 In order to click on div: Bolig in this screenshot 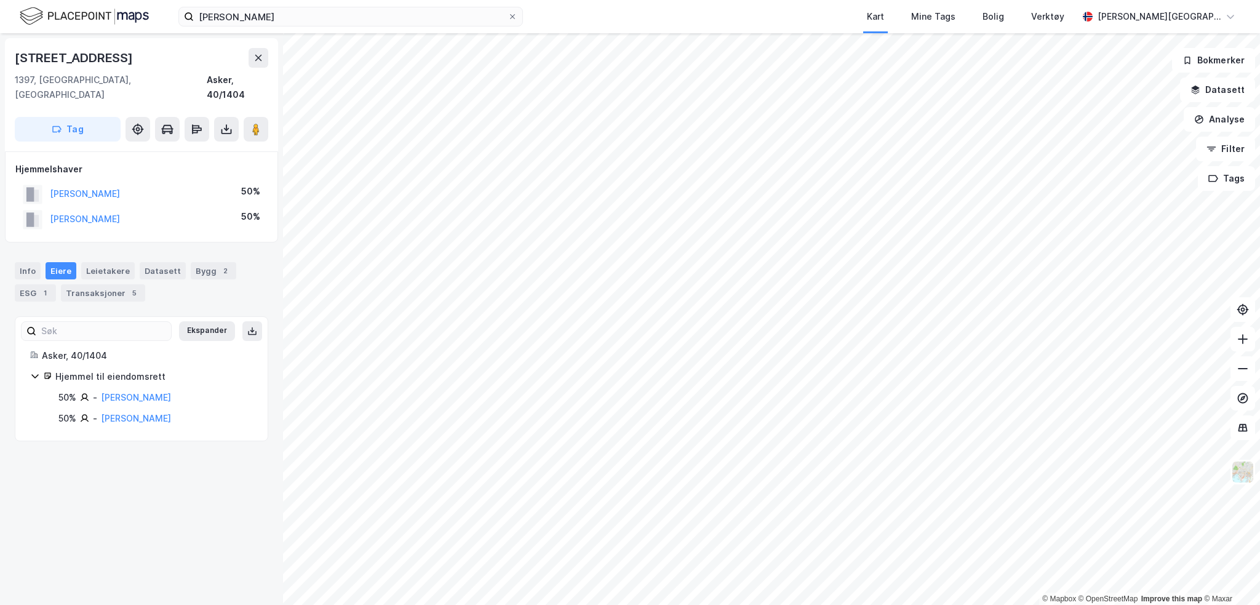, I will do `click(993, 17)`.